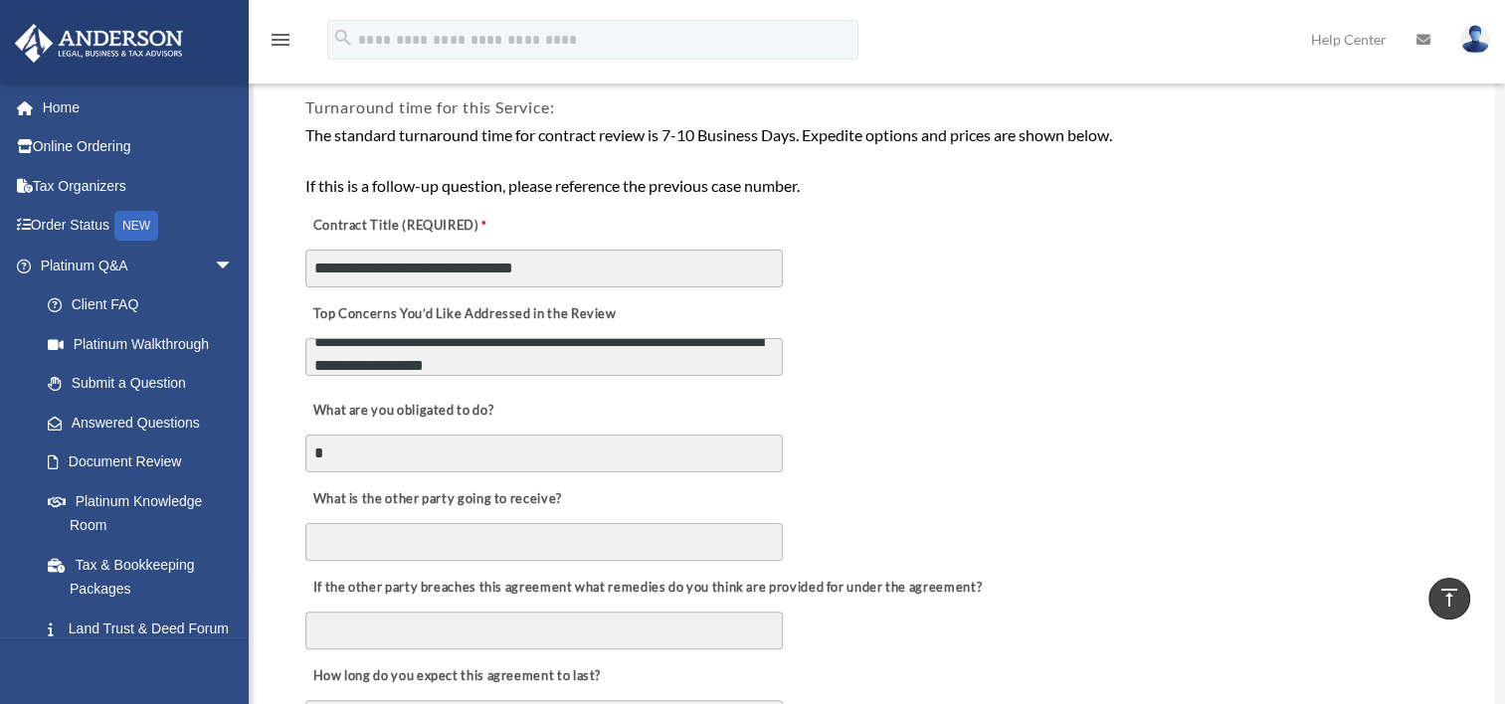 The image size is (1505, 704). I want to click on a: Document Review, so click(140, 463).